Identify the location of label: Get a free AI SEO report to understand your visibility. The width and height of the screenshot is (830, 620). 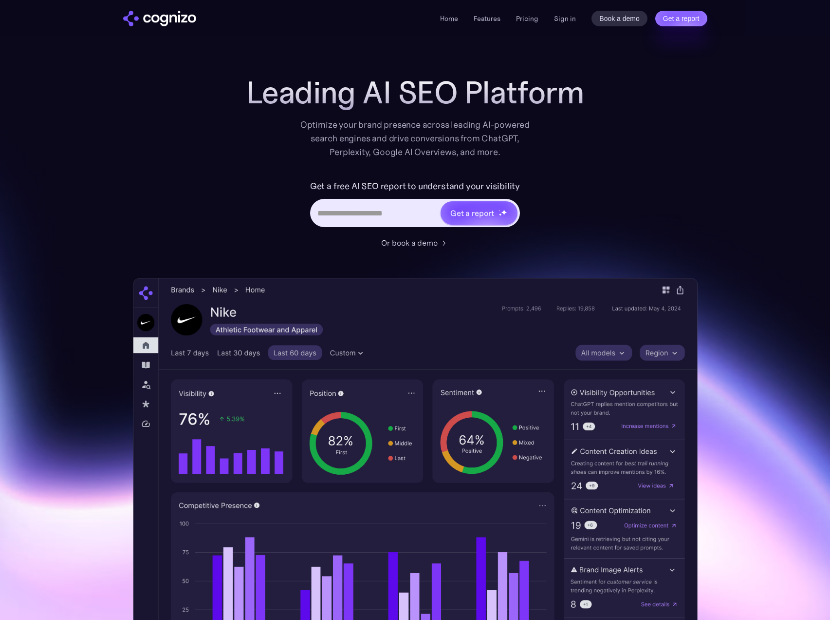
(415, 186).